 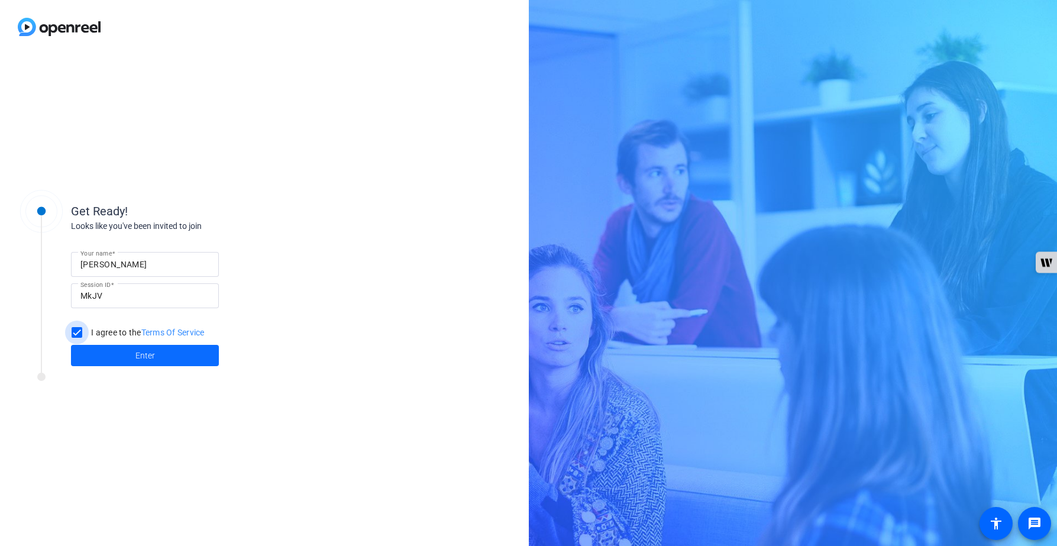 What do you see at coordinates (145, 356) in the screenshot?
I see `span: Enter` at bounding box center [145, 356].